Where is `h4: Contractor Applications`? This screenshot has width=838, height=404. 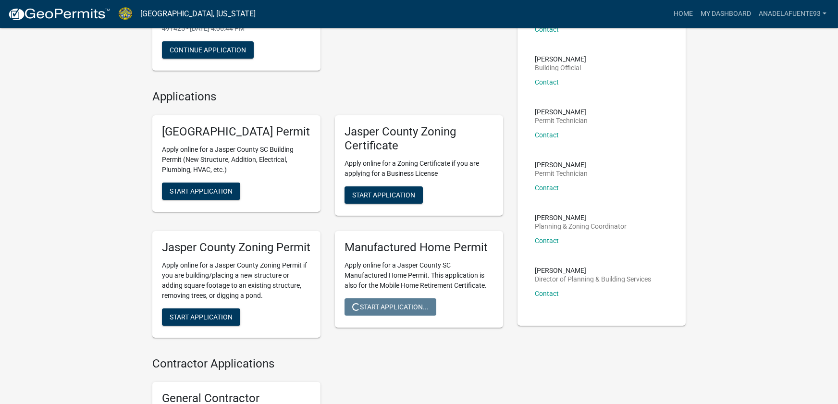 h4: Contractor Applications is located at coordinates (328, 364).